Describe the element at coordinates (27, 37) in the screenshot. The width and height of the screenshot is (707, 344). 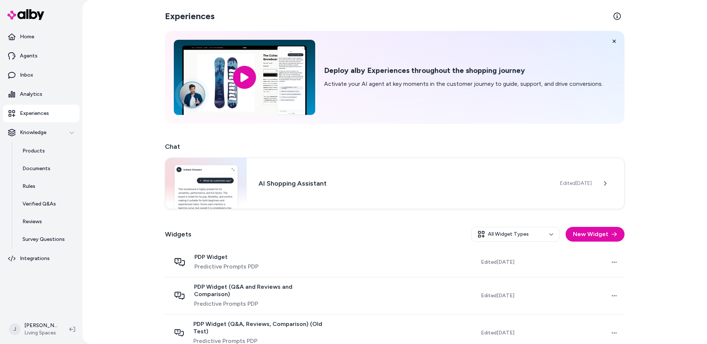
I see `p: Home` at that location.